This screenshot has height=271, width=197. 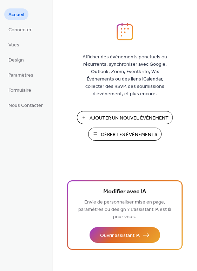 What do you see at coordinates (16, 14) in the screenshot?
I see `a: Accueil` at bounding box center [16, 14].